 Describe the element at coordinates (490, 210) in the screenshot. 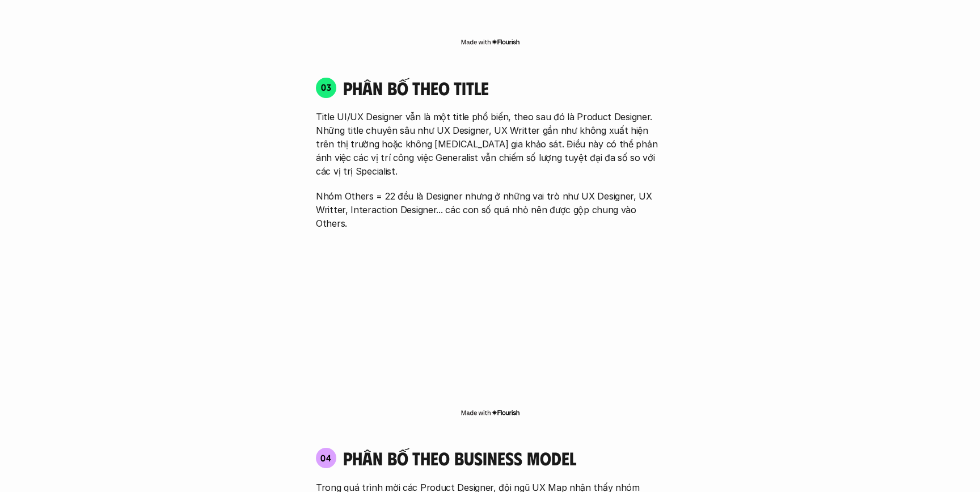

I see `p: Nhóm Others = 22 đều là Designer nhưng ở những vai trò như UX Designer, UX Writter, Interaction D...` at that location.